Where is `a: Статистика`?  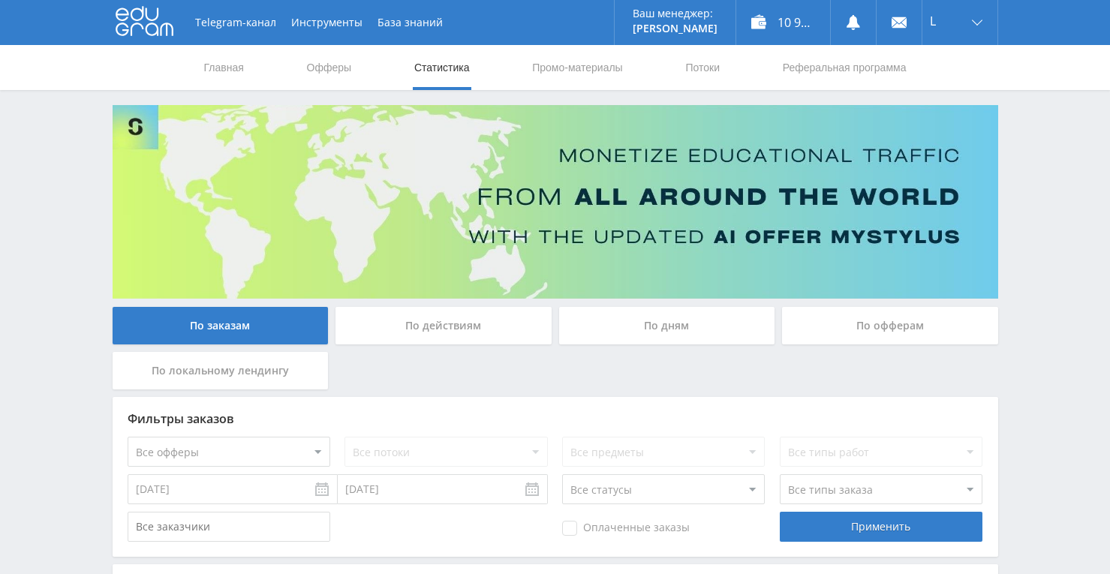
a: Статистика is located at coordinates (442, 68).